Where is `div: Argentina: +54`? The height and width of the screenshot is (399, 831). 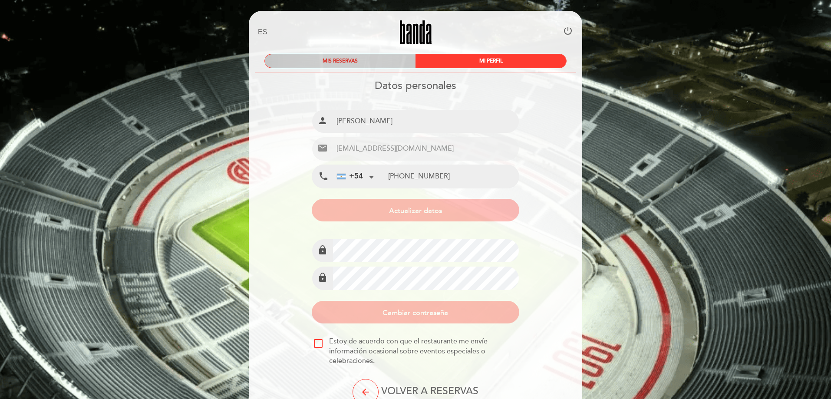
div: Argentina: +54 is located at coordinates (355, 176).